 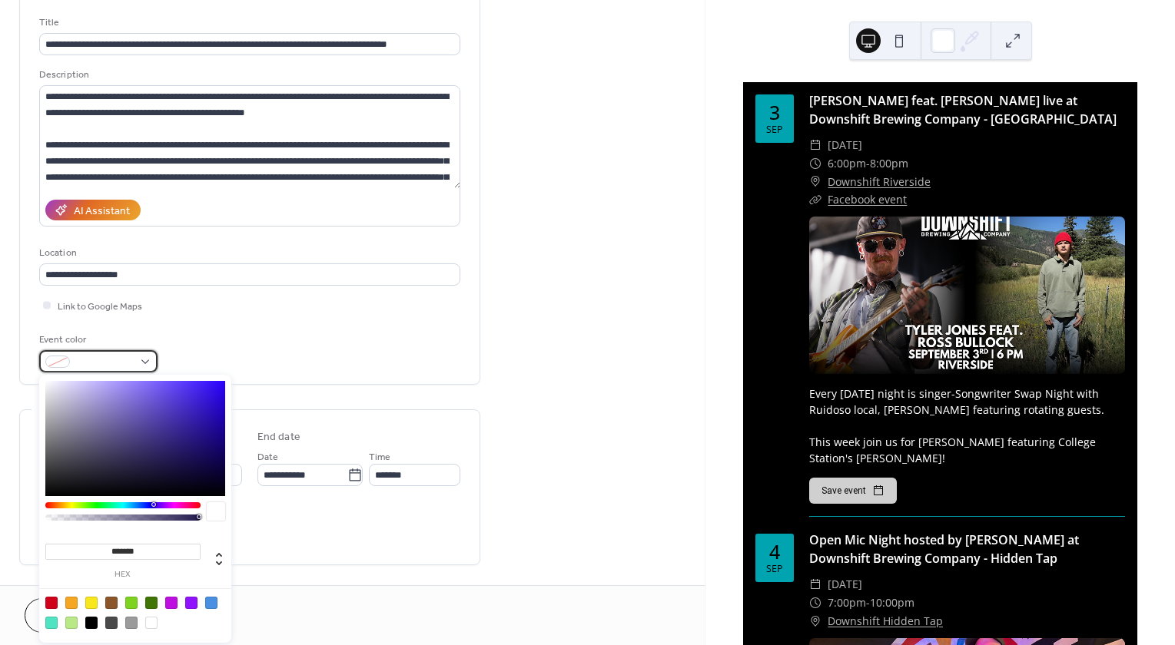 What do you see at coordinates (248, 253) in the screenshot?
I see `div: Location` at bounding box center [248, 253].